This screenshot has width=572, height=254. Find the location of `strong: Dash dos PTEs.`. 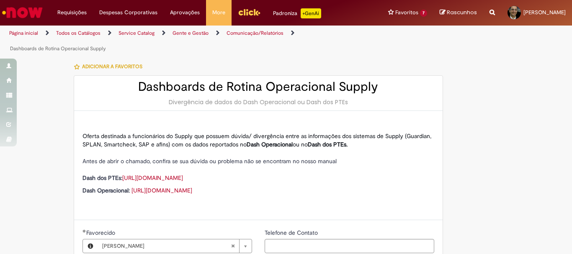

strong: Dash dos PTEs. is located at coordinates (328, 145).